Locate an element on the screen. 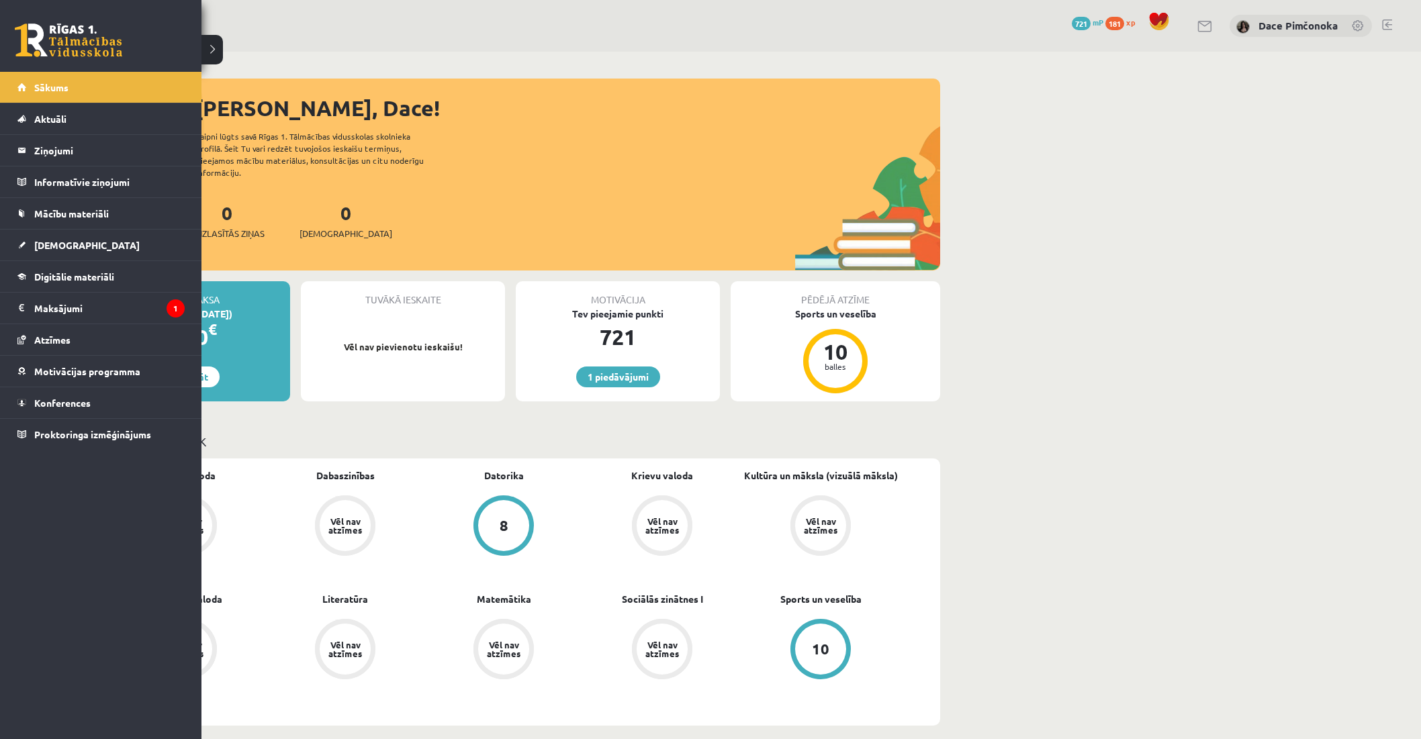 This screenshot has height=739, width=1421. a: Atzīmes is located at coordinates (101, 340).